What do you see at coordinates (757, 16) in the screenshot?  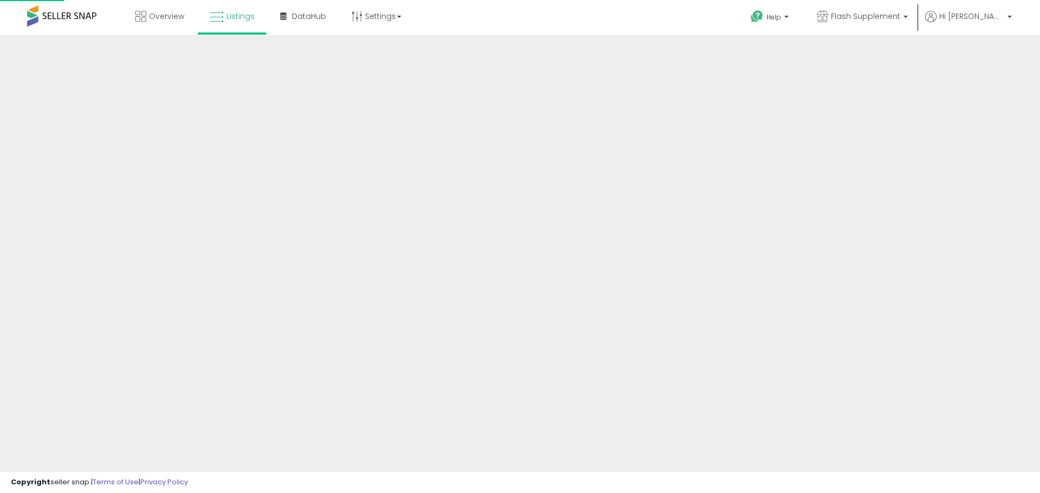 I see `i: Get Help` at bounding box center [757, 16].